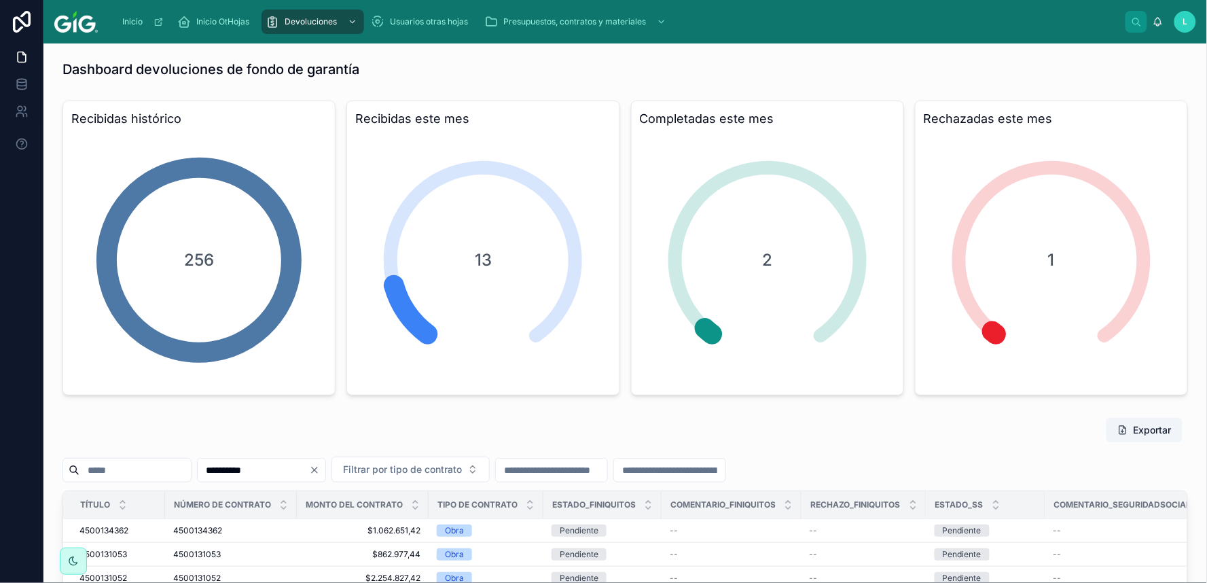 The width and height of the screenshot is (1207, 583). Describe the element at coordinates (768, 119) in the screenshot. I see `h3: Completadas este mes` at that location.